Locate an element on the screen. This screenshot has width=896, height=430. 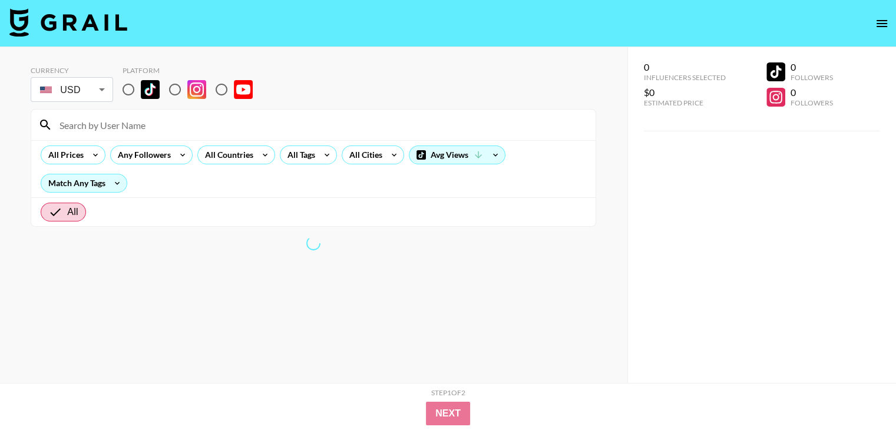
div: Currency is located at coordinates (72, 70).